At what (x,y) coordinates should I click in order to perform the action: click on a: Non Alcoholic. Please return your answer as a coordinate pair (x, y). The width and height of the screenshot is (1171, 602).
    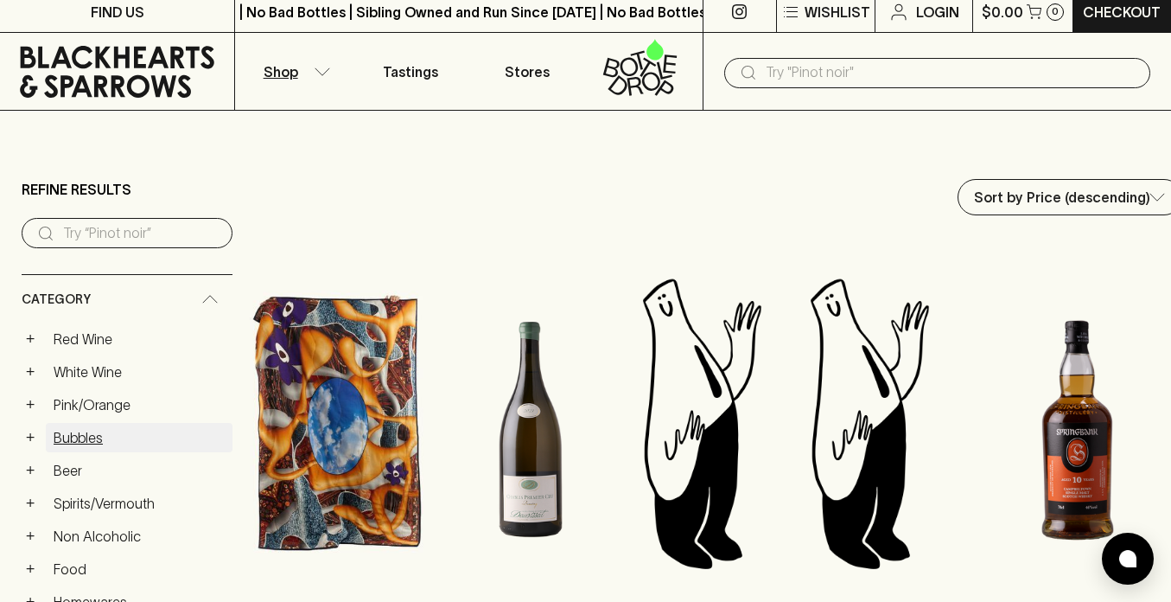
    Looking at the image, I should click on (139, 536).